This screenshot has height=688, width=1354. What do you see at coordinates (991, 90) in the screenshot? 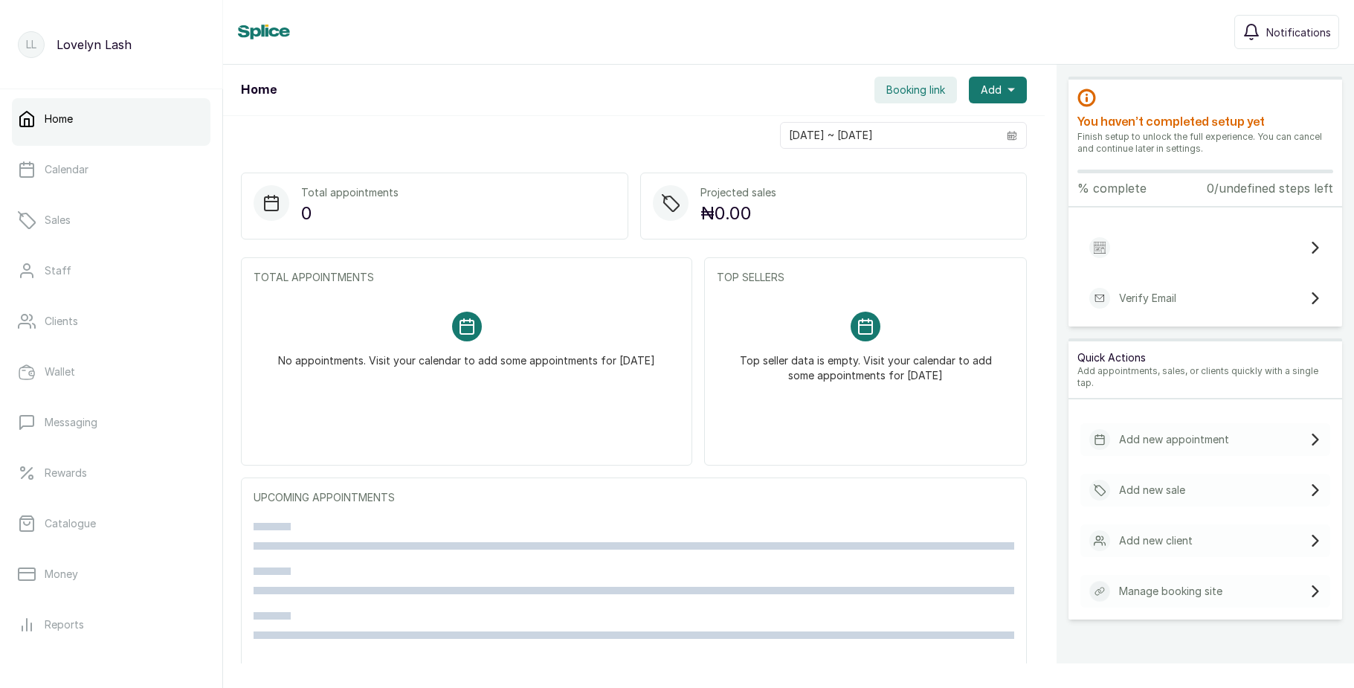
I see `span: Add` at bounding box center [991, 90].